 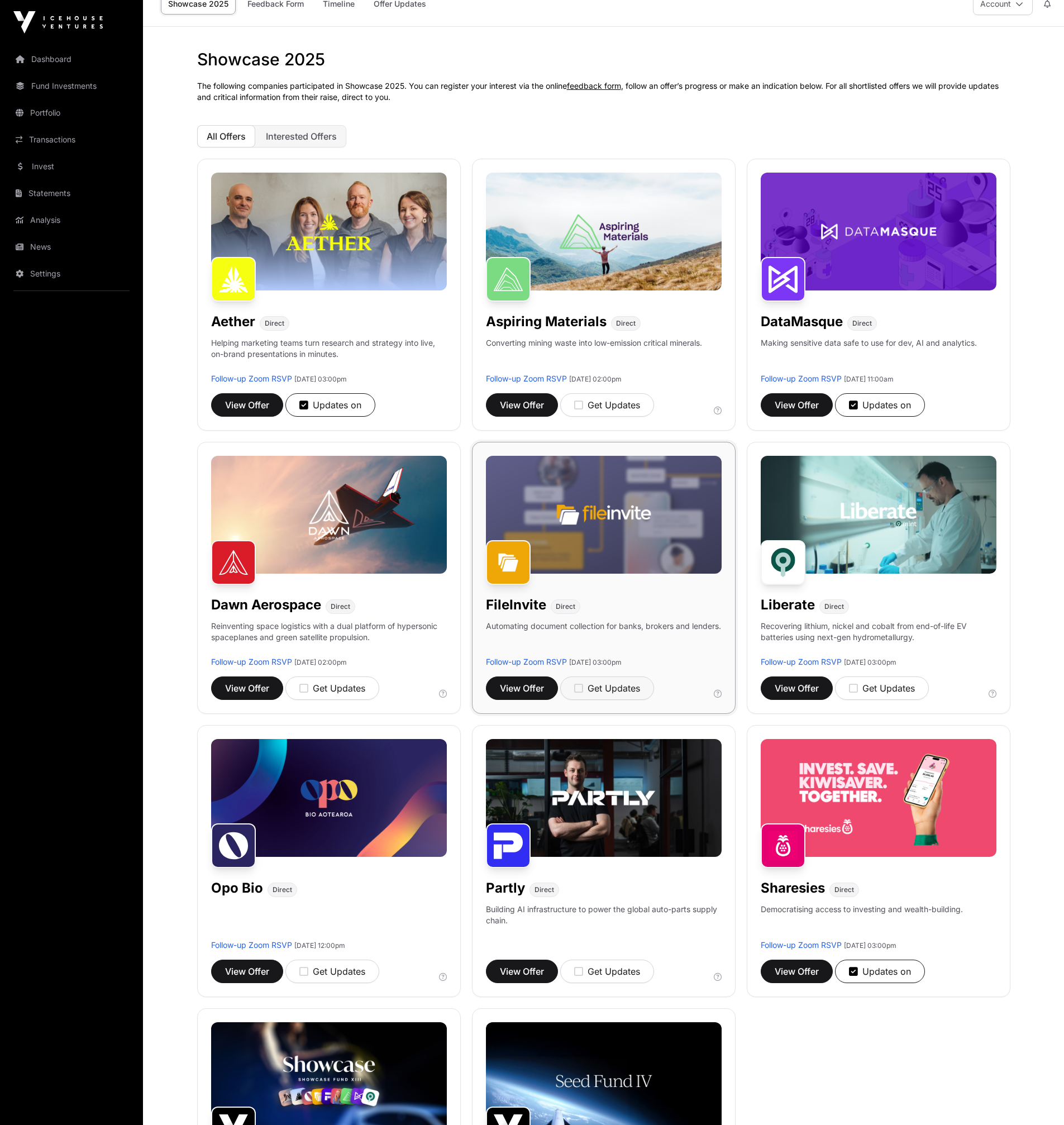 What do you see at coordinates (878, 638) in the screenshot?
I see `p: Recovering lithium, nickel and cobalt from end-of-life EV batteries using next-gen hydrometallurgy.` at bounding box center [878, 638].